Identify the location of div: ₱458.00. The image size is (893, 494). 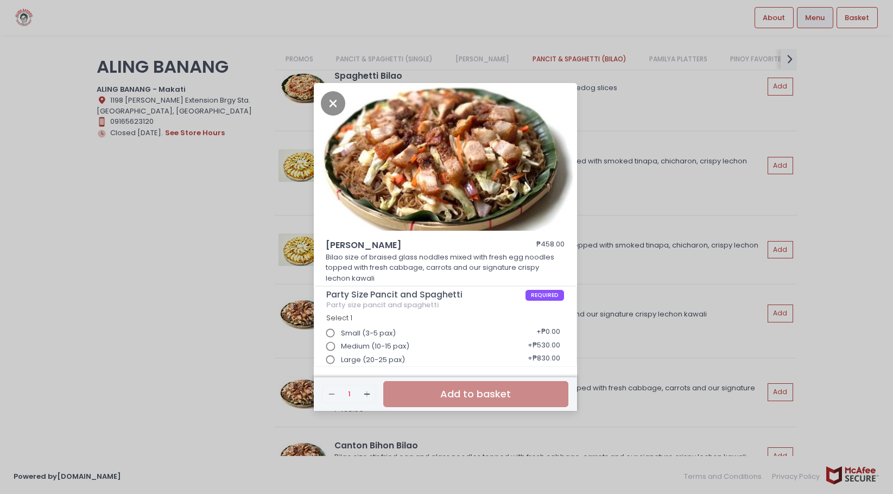
(551, 245).